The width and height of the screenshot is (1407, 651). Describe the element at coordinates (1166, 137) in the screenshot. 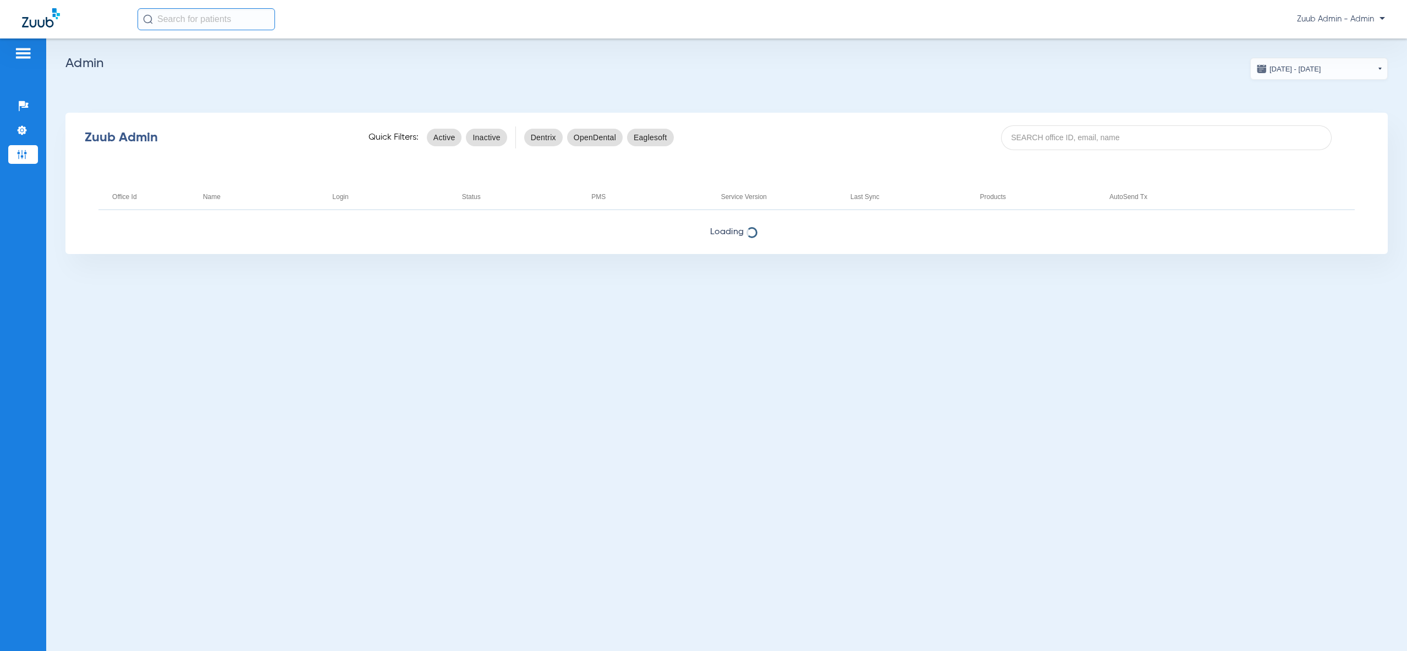

I see `input: SEARCH office ID, email, name` at that location.